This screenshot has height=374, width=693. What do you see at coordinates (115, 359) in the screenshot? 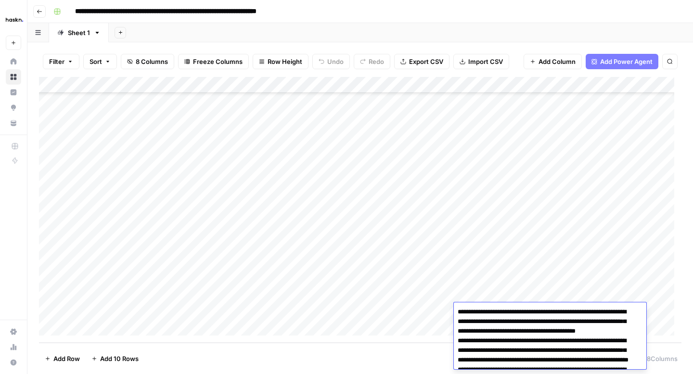
I see `button: Add 10 Rows` at bounding box center [115, 359].